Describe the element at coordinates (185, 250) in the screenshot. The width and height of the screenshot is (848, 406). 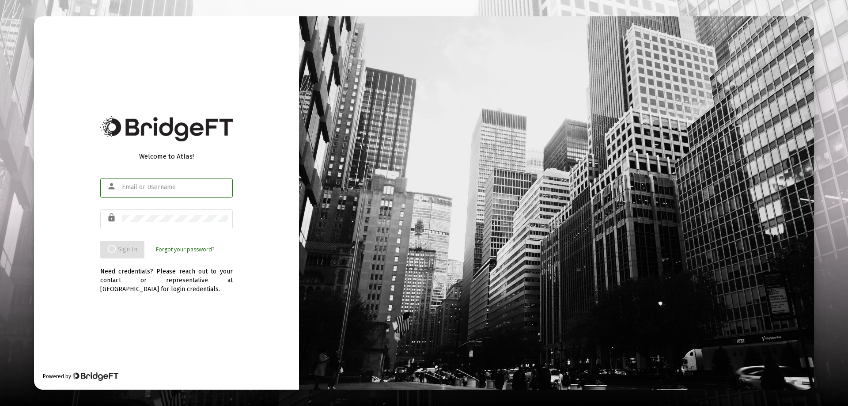
I see `a: Forgot your password?` at that location.